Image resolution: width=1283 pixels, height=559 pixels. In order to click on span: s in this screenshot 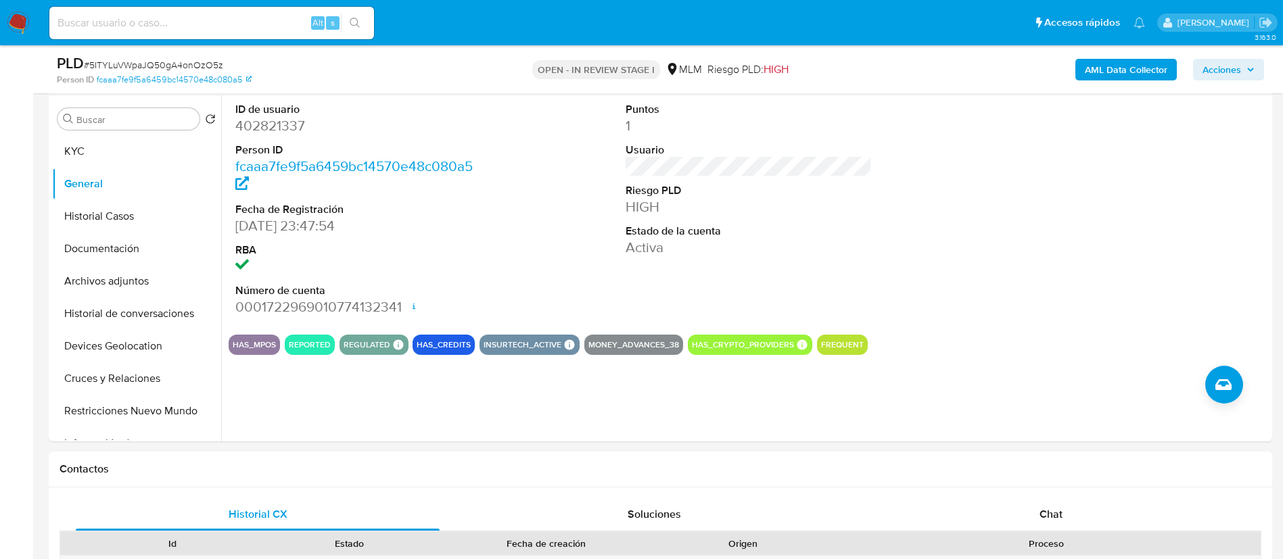, I will do `click(333, 22)`.